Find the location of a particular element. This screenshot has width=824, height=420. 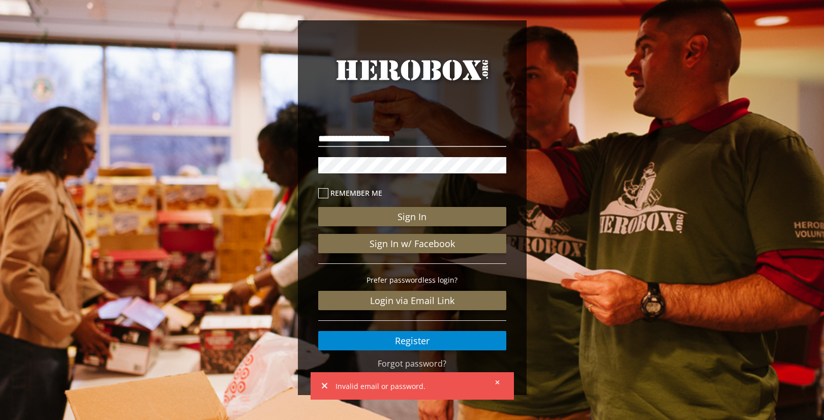

span: Invalid email or password. is located at coordinates (412, 386).